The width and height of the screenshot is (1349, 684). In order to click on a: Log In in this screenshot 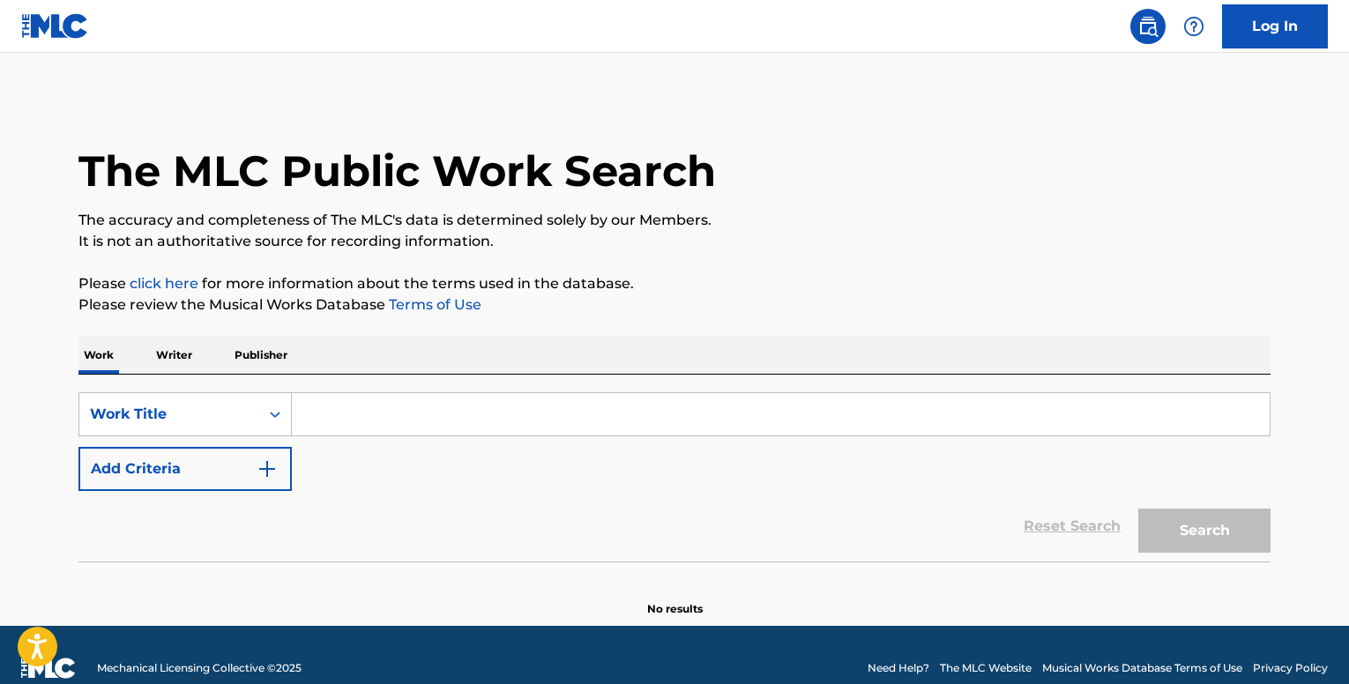, I will do `click(1275, 26)`.